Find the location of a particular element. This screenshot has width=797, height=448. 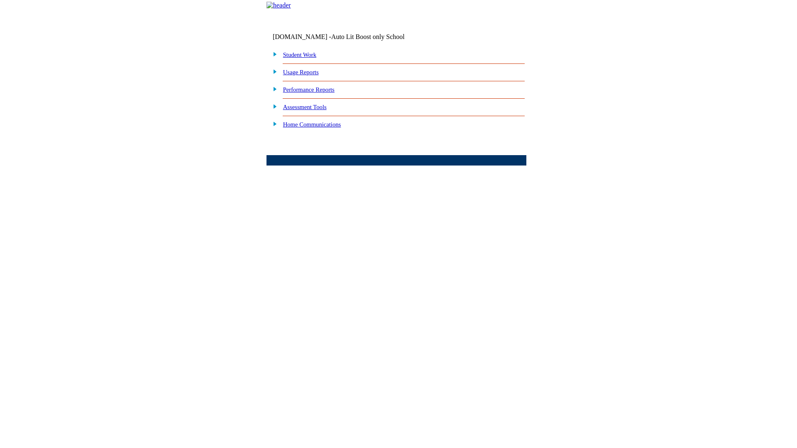

a: Home Communications is located at coordinates (312, 125).